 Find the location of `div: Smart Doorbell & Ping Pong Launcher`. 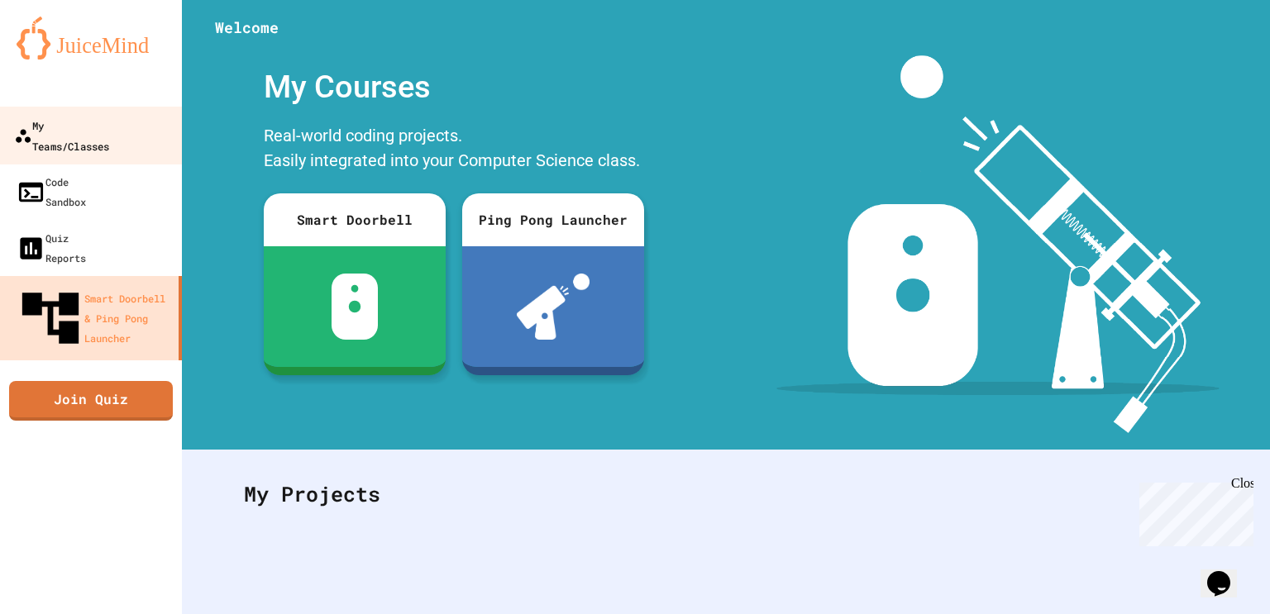

div: Smart Doorbell & Ping Pong Launcher is located at coordinates (94, 318).